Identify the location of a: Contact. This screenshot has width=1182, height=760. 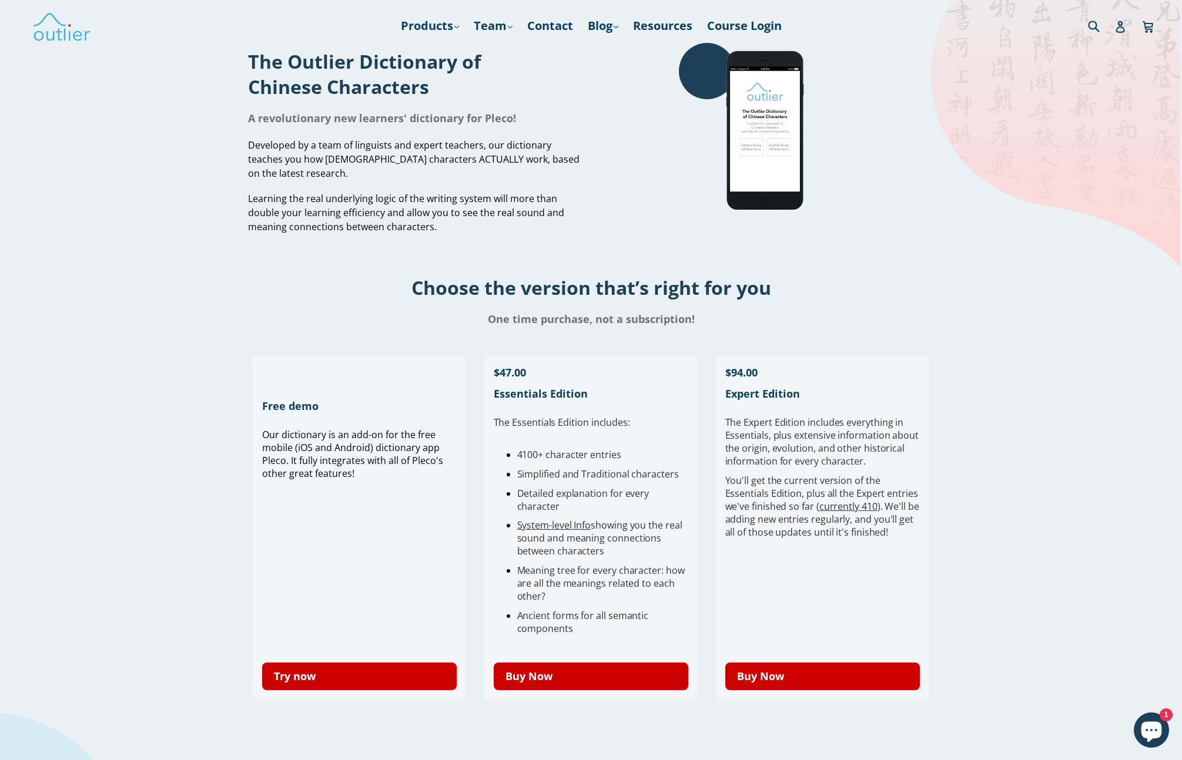
(550, 26).